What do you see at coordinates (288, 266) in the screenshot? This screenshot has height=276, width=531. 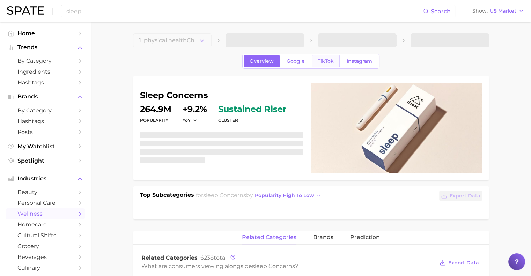 I see `div: What are consumers viewing alongside ?` at bounding box center [288, 266].